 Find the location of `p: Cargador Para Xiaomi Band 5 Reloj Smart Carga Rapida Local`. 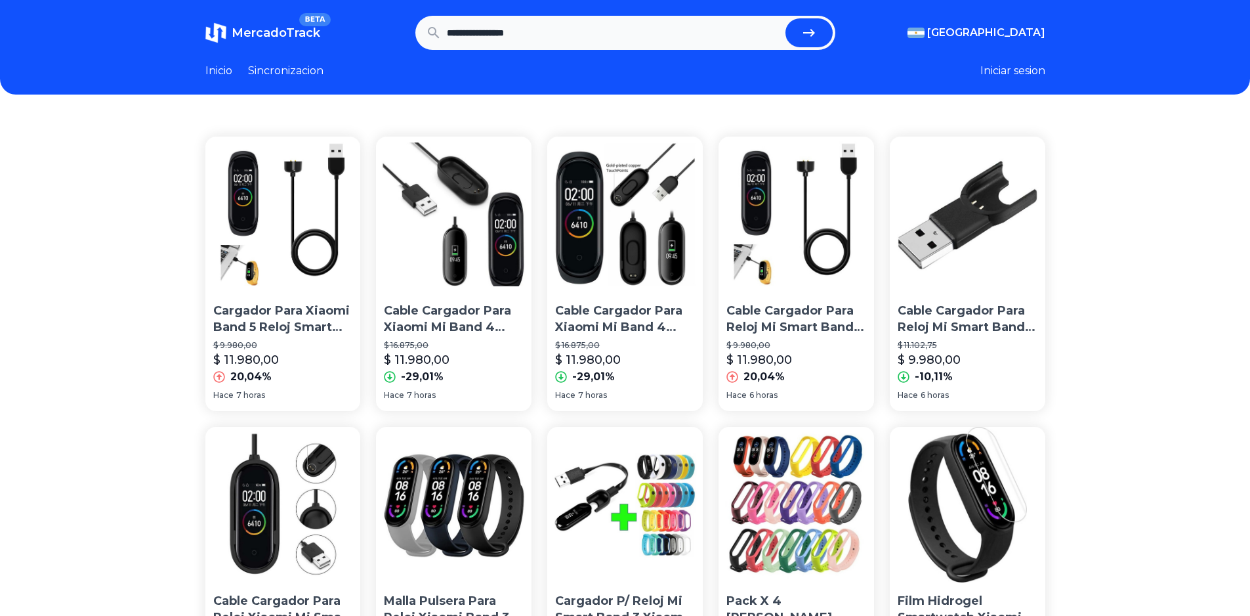

p: Cargador Para Xiaomi Band 5 Reloj Smart Carga Rapida Local is located at coordinates (283, 319).